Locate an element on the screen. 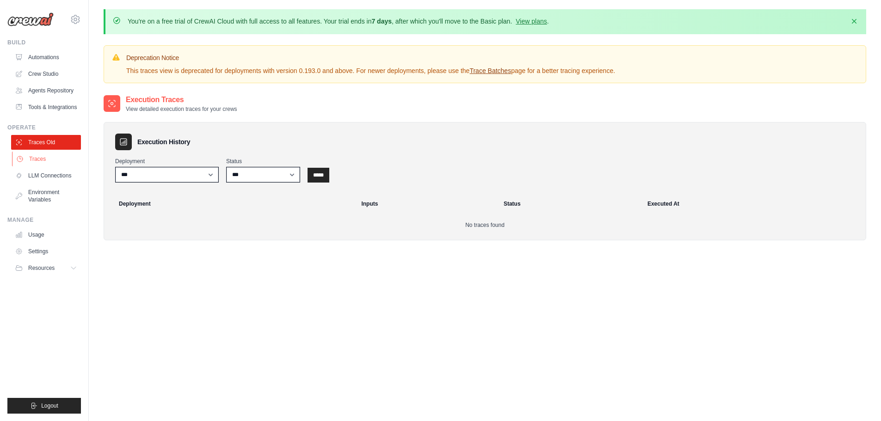 Image resolution: width=881 pixels, height=421 pixels. p: This traces view is deprecated for deployments with version 0.193.0 and above. For newer deployme... is located at coordinates (370, 71).